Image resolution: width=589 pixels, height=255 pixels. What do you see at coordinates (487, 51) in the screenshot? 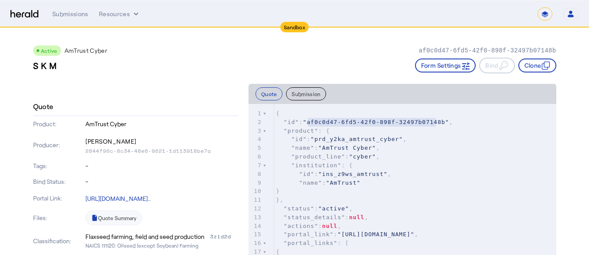
I see `p: af0c0d47-6fd5-42f0-898f-32497b07148b` at bounding box center [487, 51].